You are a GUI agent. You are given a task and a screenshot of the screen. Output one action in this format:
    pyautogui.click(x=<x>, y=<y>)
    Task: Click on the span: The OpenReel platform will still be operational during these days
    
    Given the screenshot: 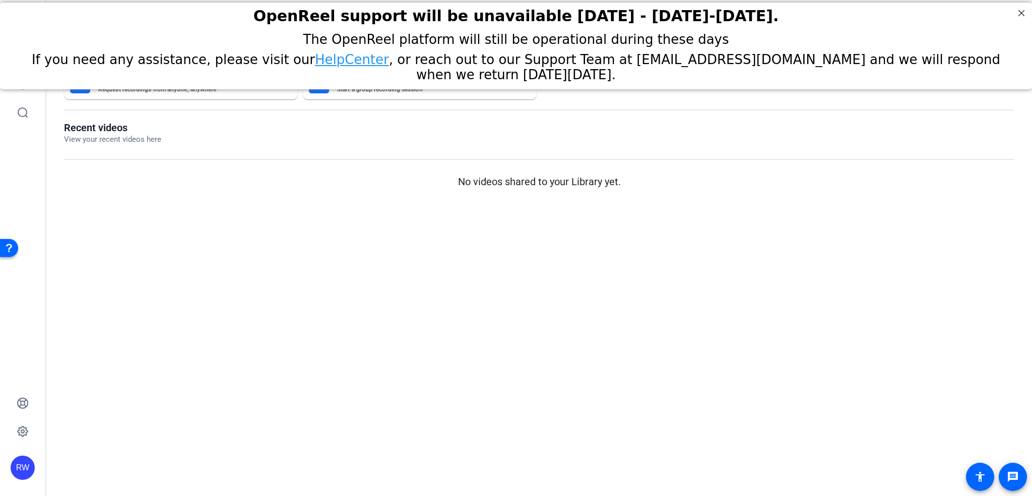 What is the action you would take?
    pyautogui.click(x=516, y=37)
    